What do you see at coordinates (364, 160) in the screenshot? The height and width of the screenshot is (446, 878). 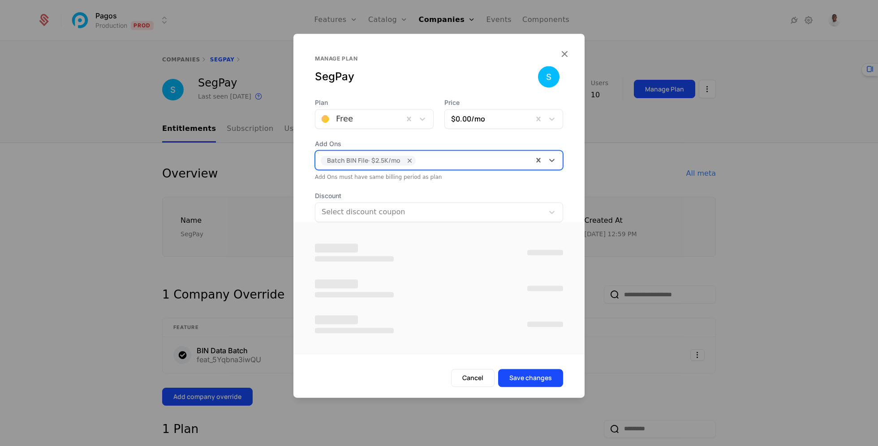 I see `span: Batch BIN File · $2.5K /mo` at bounding box center [364, 160].